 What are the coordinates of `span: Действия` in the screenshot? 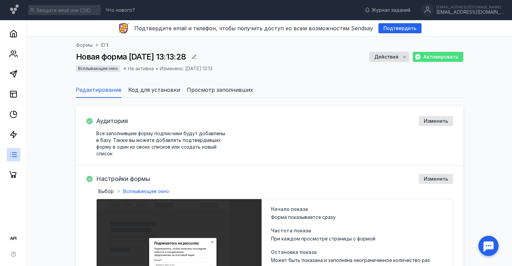 It's located at (386, 57).